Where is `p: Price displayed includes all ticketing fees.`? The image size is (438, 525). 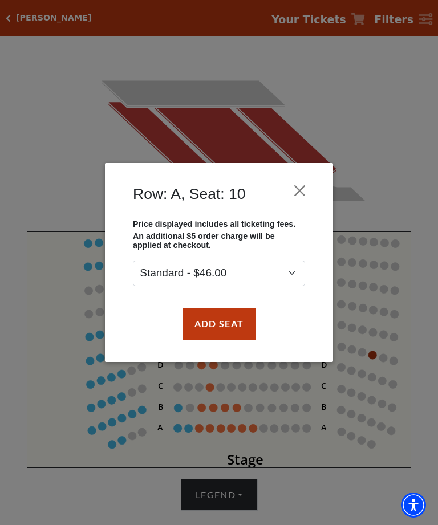 p: Price displayed includes all ticketing fees. is located at coordinates (219, 224).